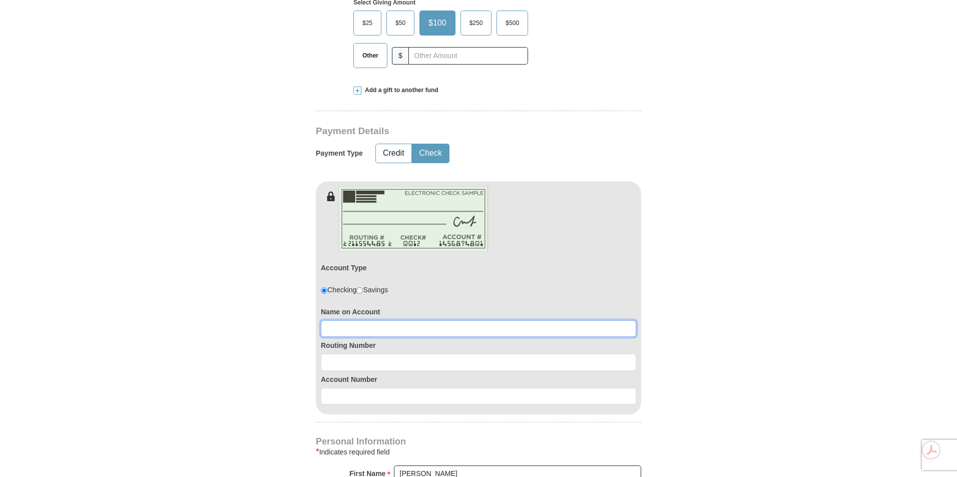 This screenshot has width=957, height=477. Describe the element at coordinates (368, 23) in the screenshot. I see `span: $25` at that location.